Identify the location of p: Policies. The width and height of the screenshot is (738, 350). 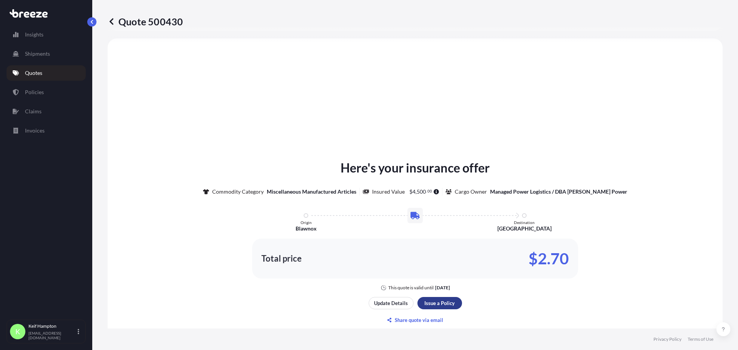
(34, 92).